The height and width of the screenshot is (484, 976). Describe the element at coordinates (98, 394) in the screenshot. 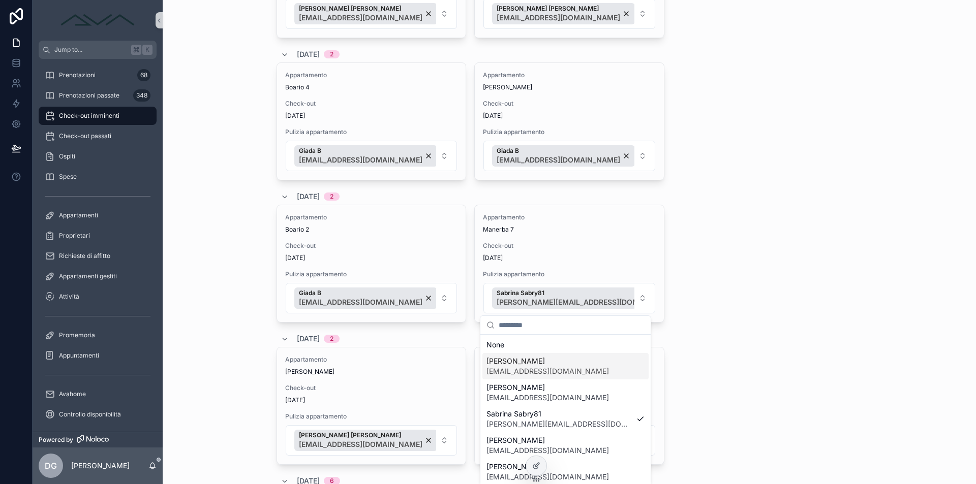

I see `a: Avahome` at that location.